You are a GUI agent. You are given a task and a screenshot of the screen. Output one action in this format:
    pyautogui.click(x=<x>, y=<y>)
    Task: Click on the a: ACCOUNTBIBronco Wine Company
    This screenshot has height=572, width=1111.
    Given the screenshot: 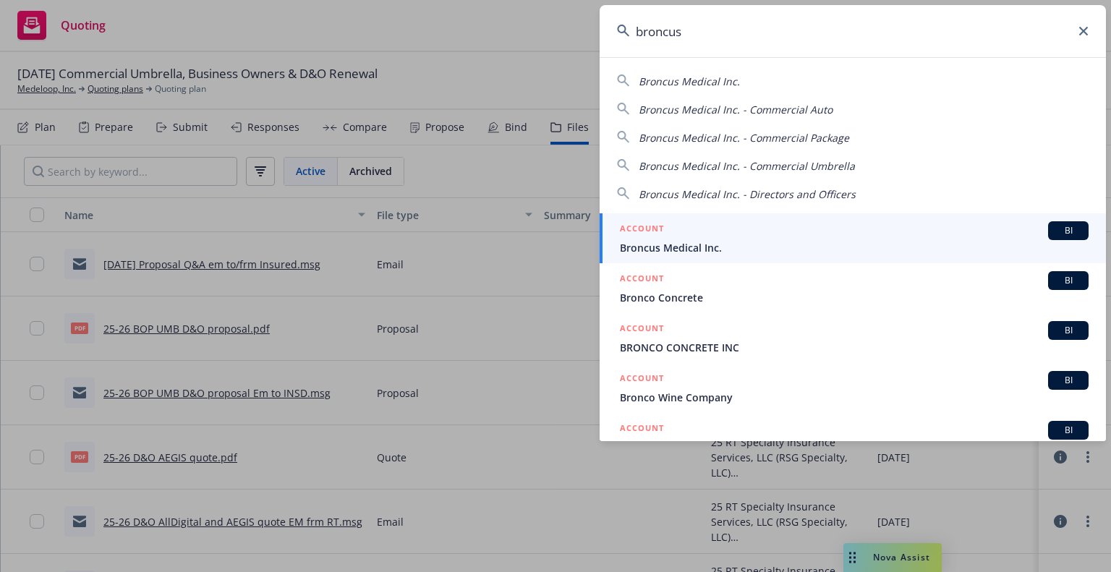 What is the action you would take?
    pyautogui.click(x=853, y=388)
    